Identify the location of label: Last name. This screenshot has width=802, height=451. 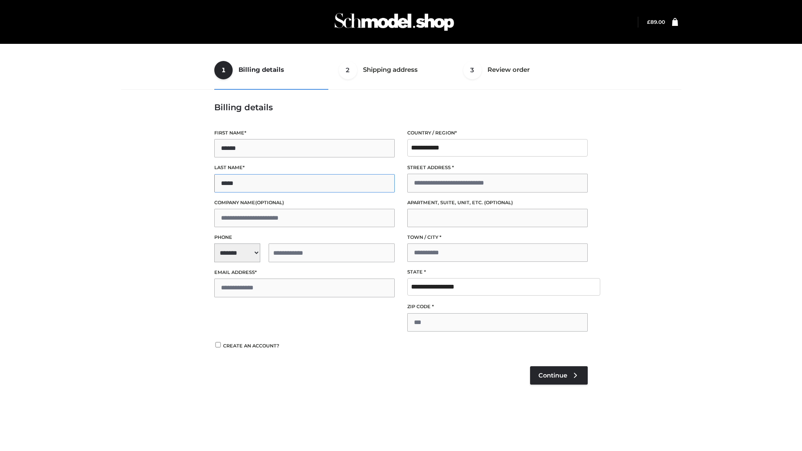
(305, 168).